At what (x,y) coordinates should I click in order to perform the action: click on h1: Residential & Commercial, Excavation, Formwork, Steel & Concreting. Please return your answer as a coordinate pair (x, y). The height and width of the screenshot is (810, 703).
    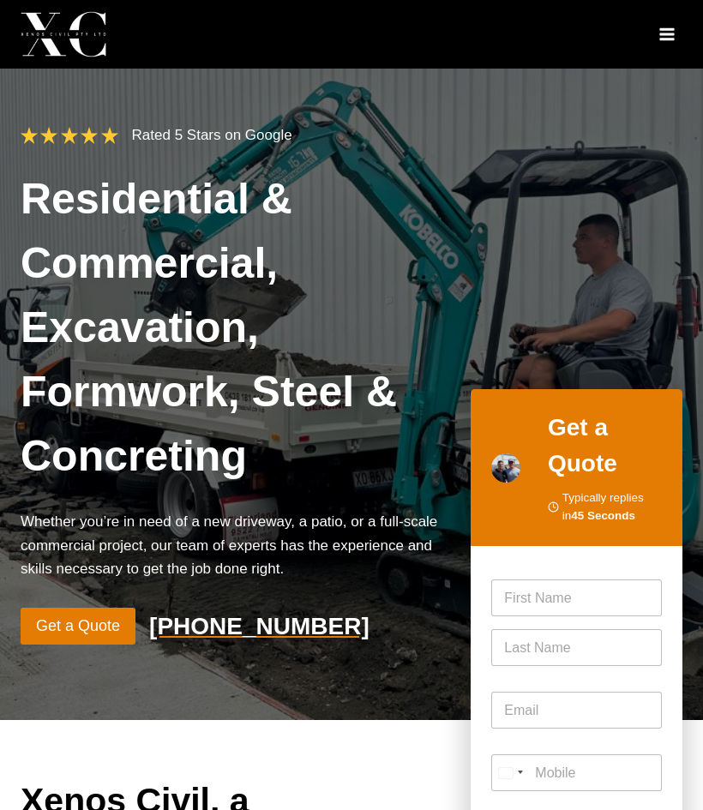
    Looking at the image, I should click on (232, 328).